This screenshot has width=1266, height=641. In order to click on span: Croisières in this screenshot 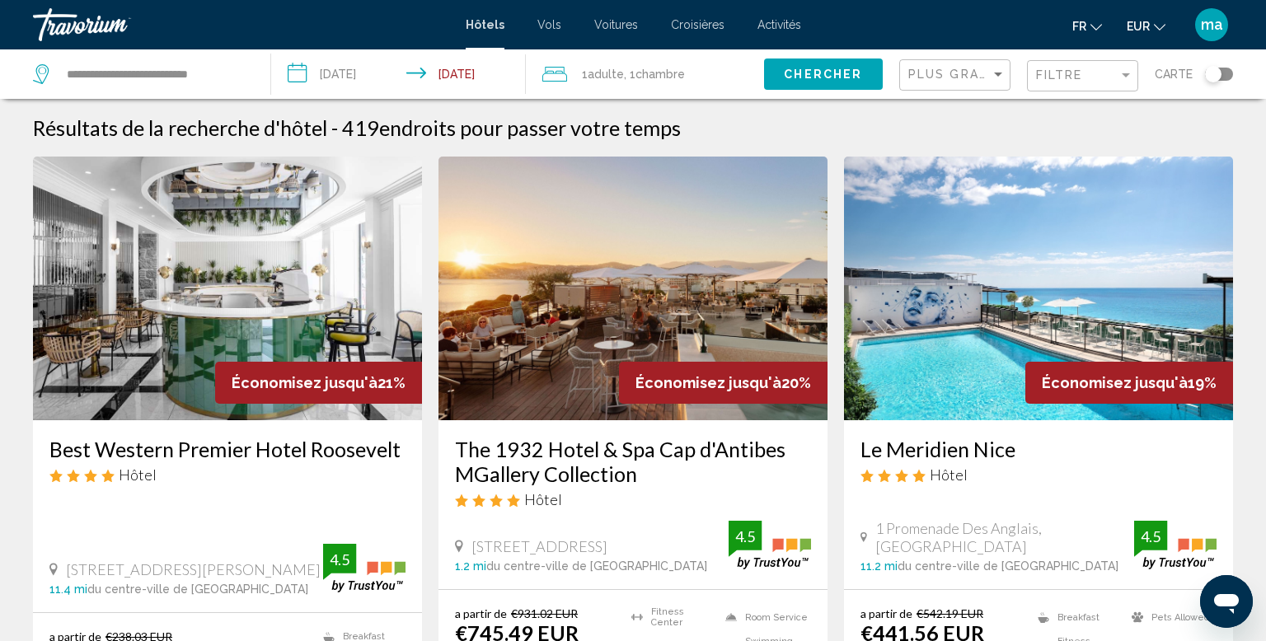, I will do `click(697, 25)`.